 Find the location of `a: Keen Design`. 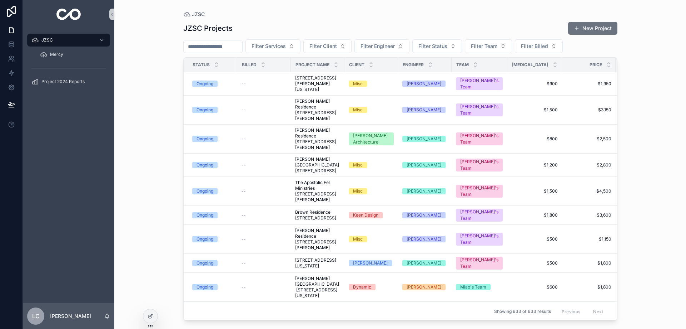

a: Keen Design is located at coordinates (371, 215).